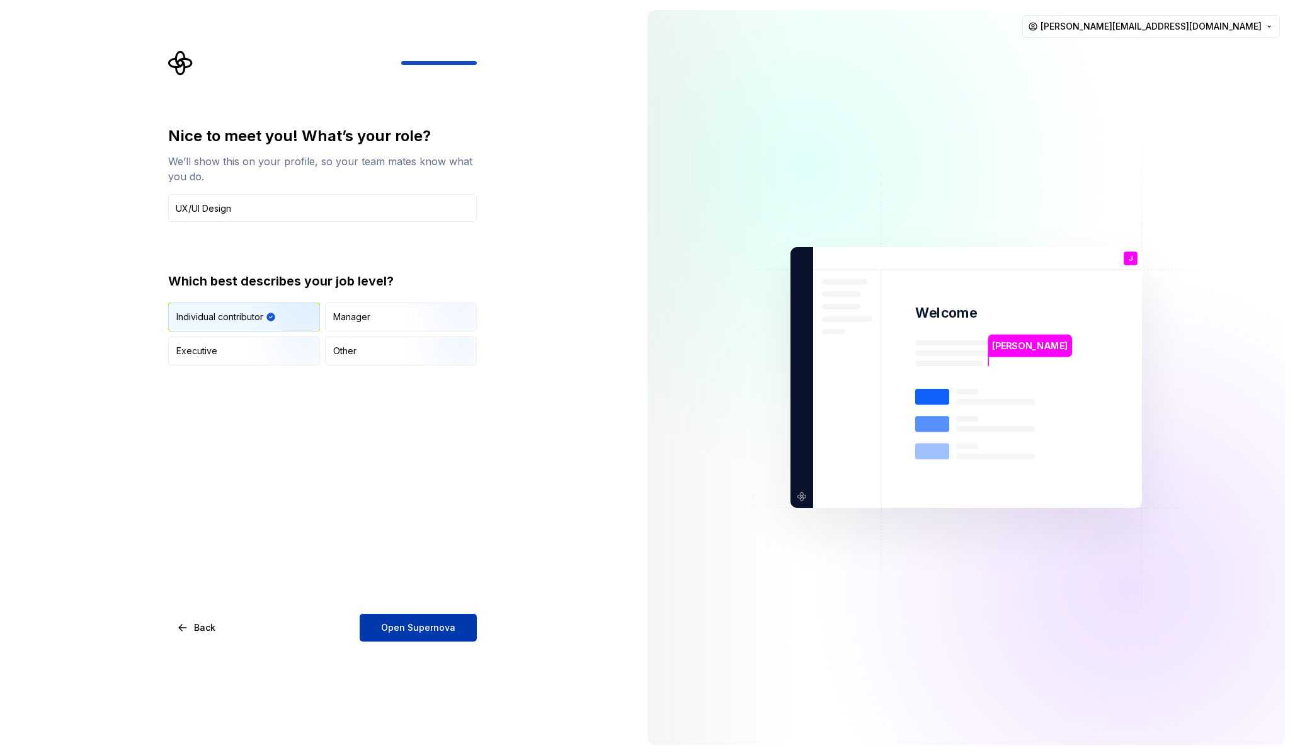 The image size is (1295, 755). What do you see at coordinates (197, 628) in the screenshot?
I see `button: Back` at bounding box center [197, 628].